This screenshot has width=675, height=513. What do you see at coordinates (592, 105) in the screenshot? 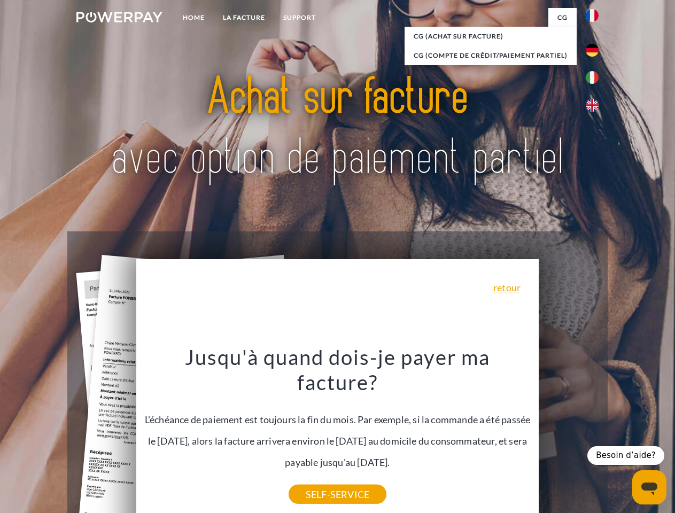
I see `img: en` at bounding box center [592, 105].